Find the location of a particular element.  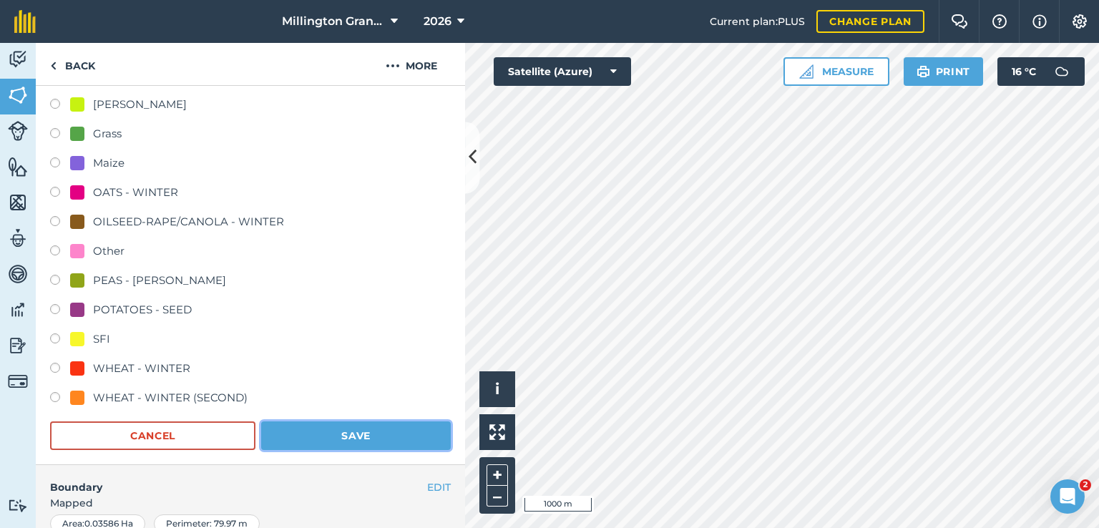

button: 16 °C is located at coordinates (1041, 72).